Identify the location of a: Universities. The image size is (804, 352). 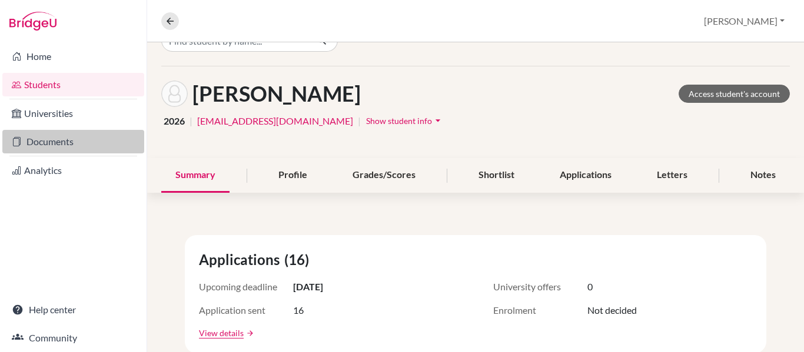
(73, 114).